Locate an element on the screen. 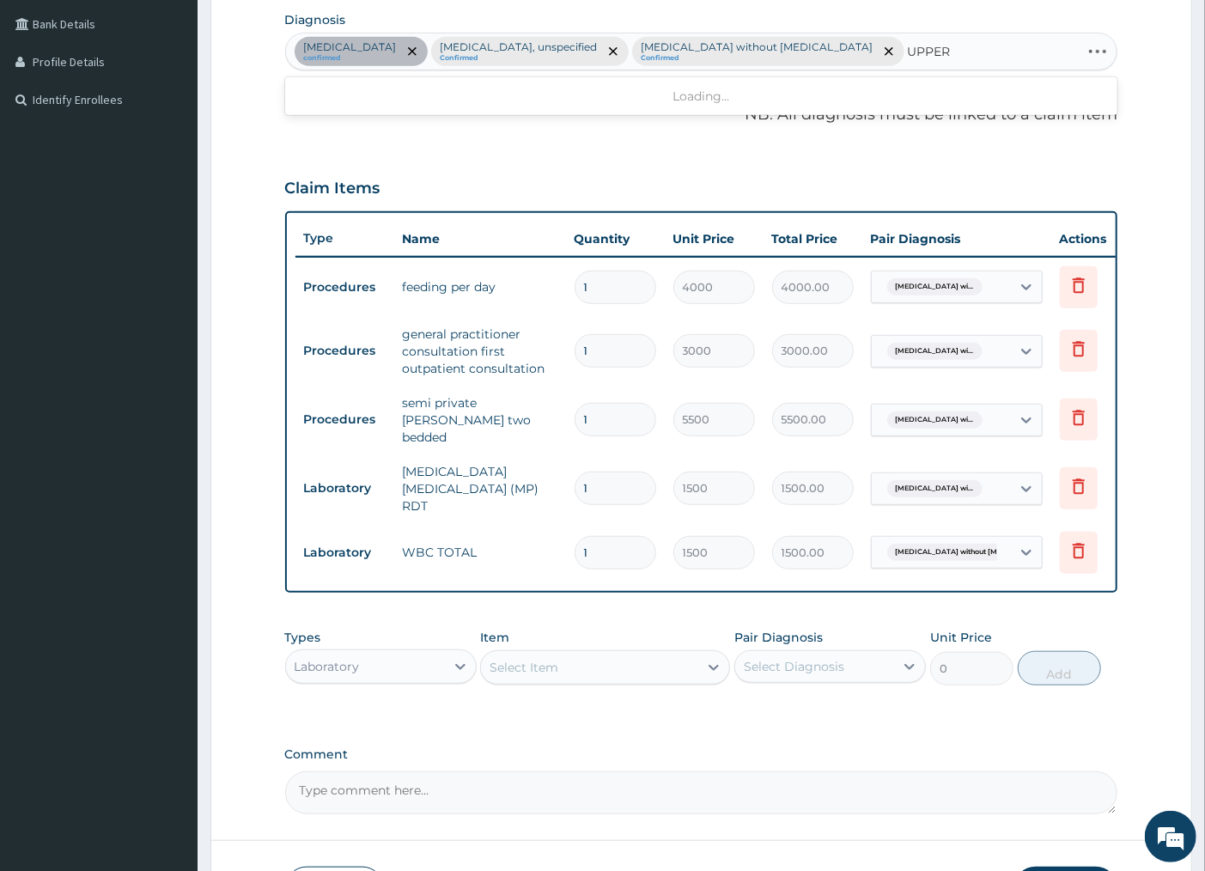 Image resolution: width=1205 pixels, height=871 pixels. label: Comment is located at coordinates (702, 754).